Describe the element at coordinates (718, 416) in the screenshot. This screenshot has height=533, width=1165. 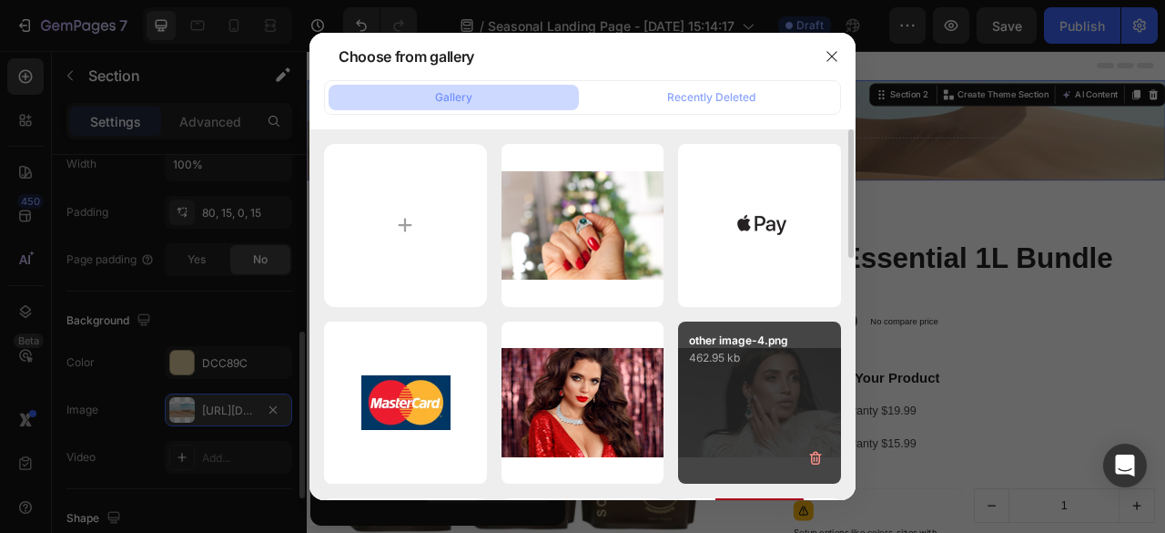
I see `p: Protect Your Product` at that location.